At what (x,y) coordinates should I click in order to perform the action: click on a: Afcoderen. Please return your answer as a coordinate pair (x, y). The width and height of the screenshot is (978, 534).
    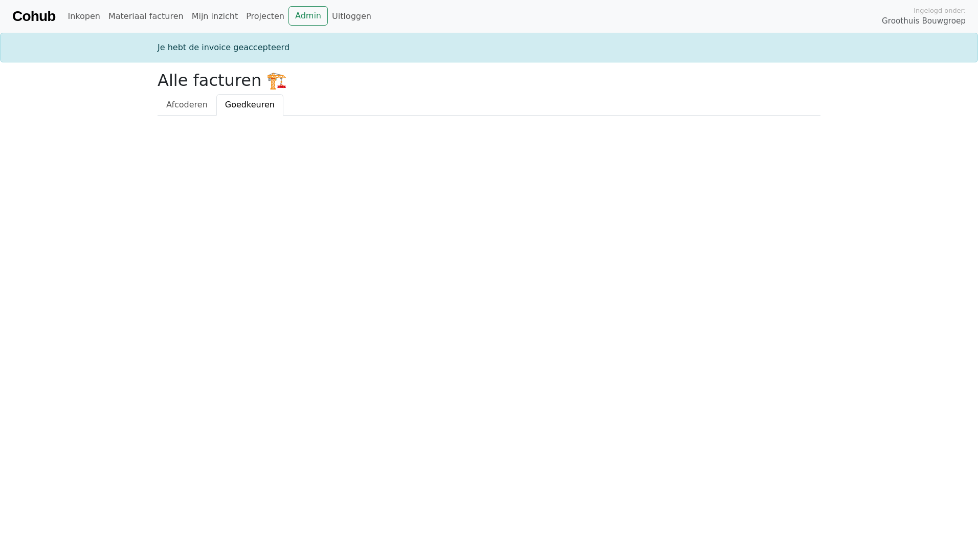
    Looking at the image, I should click on (187, 105).